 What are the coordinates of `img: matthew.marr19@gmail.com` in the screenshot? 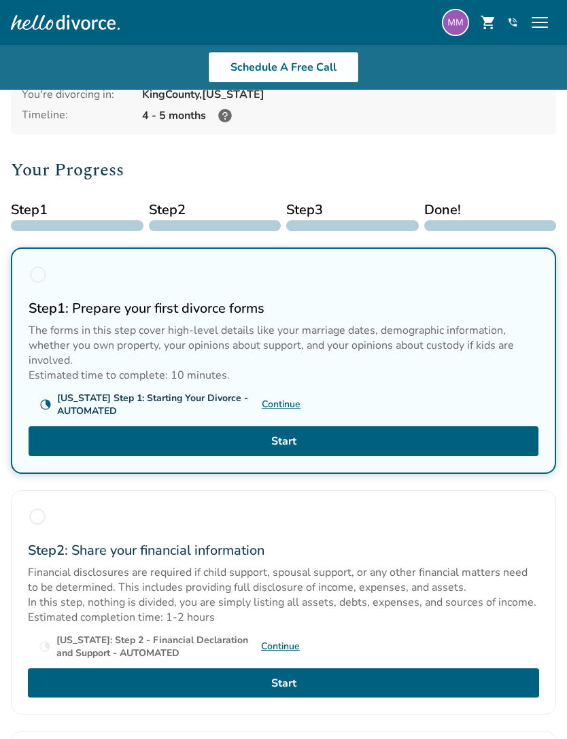 It's located at (455, 22).